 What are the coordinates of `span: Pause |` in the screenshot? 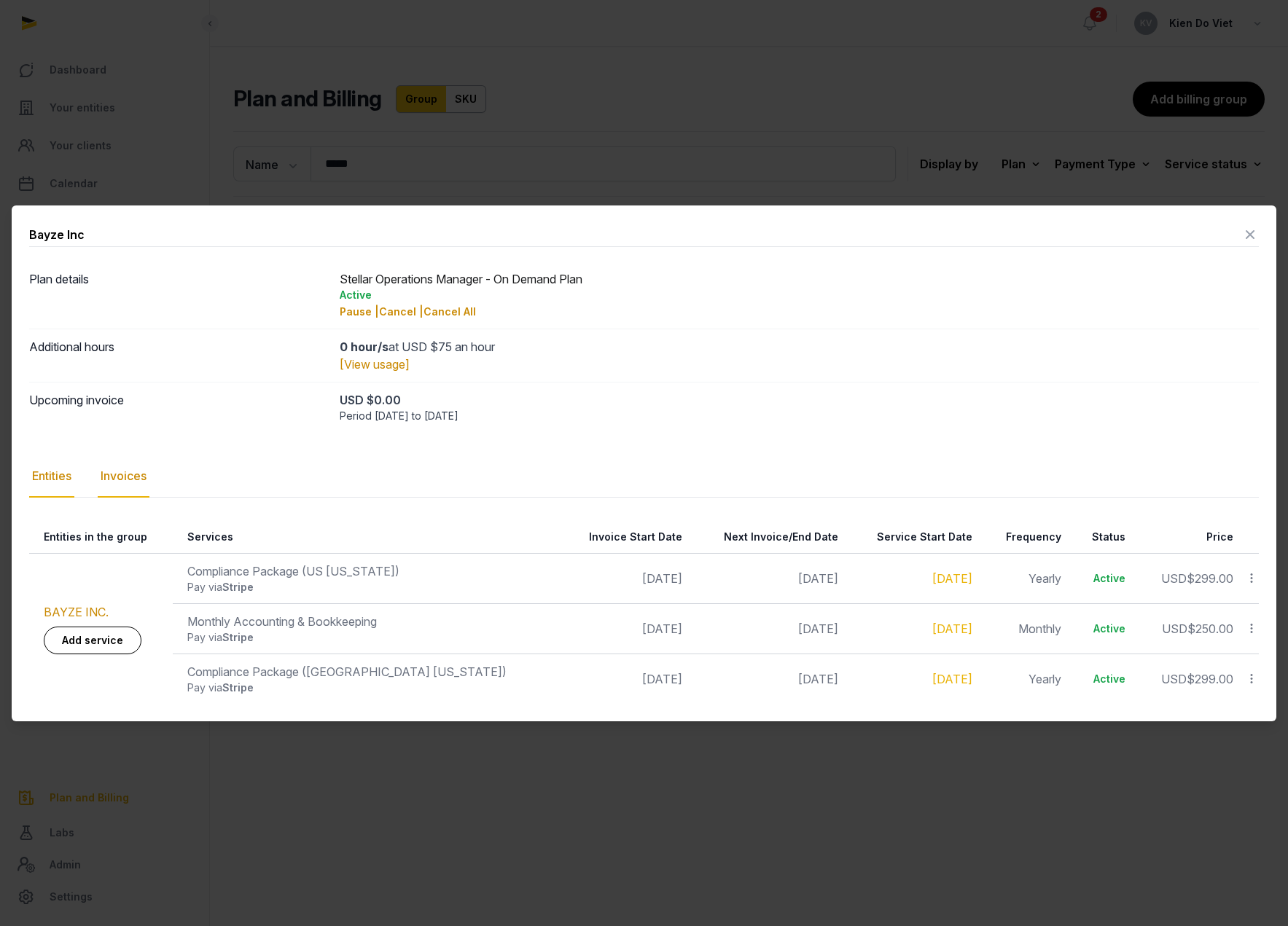 It's located at (359, 311).